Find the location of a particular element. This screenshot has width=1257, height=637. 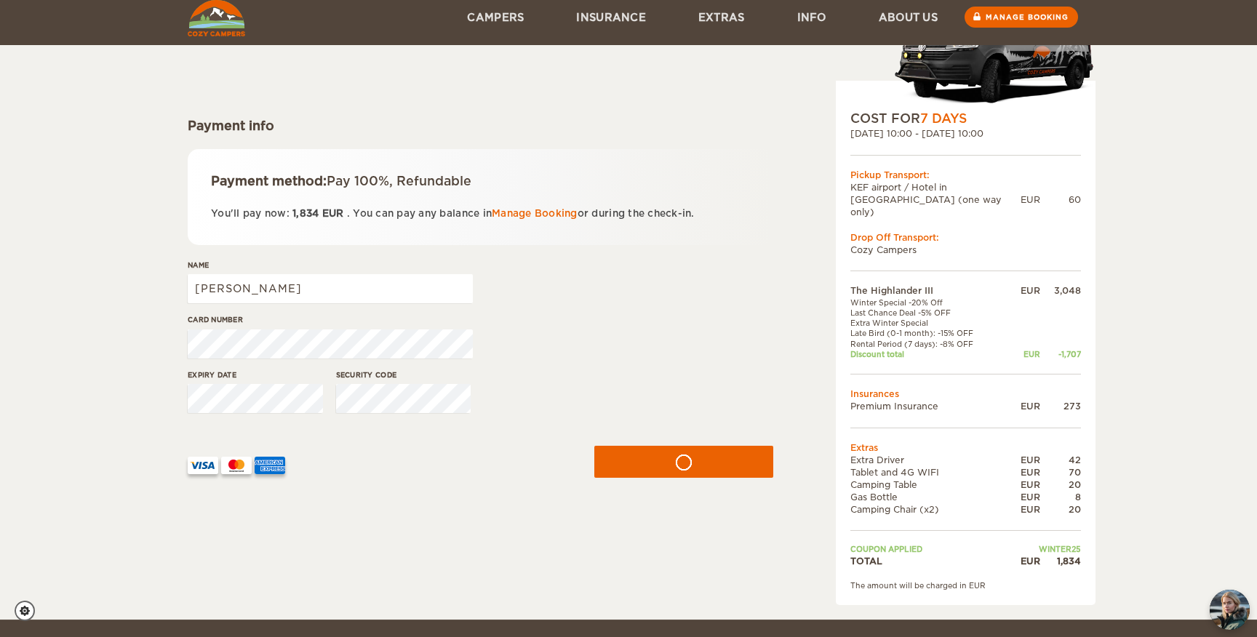

div: Payment info is located at coordinates (480, 126).